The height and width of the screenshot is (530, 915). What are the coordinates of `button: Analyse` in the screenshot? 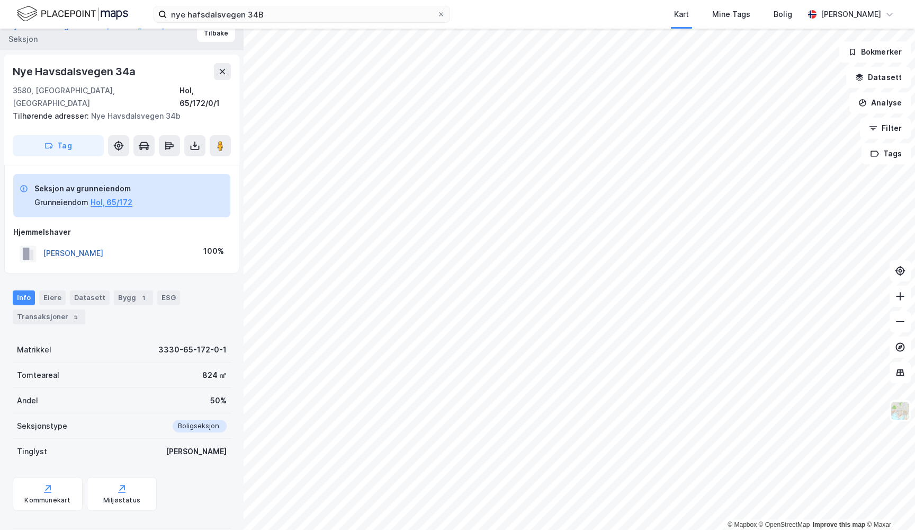 It's located at (881, 103).